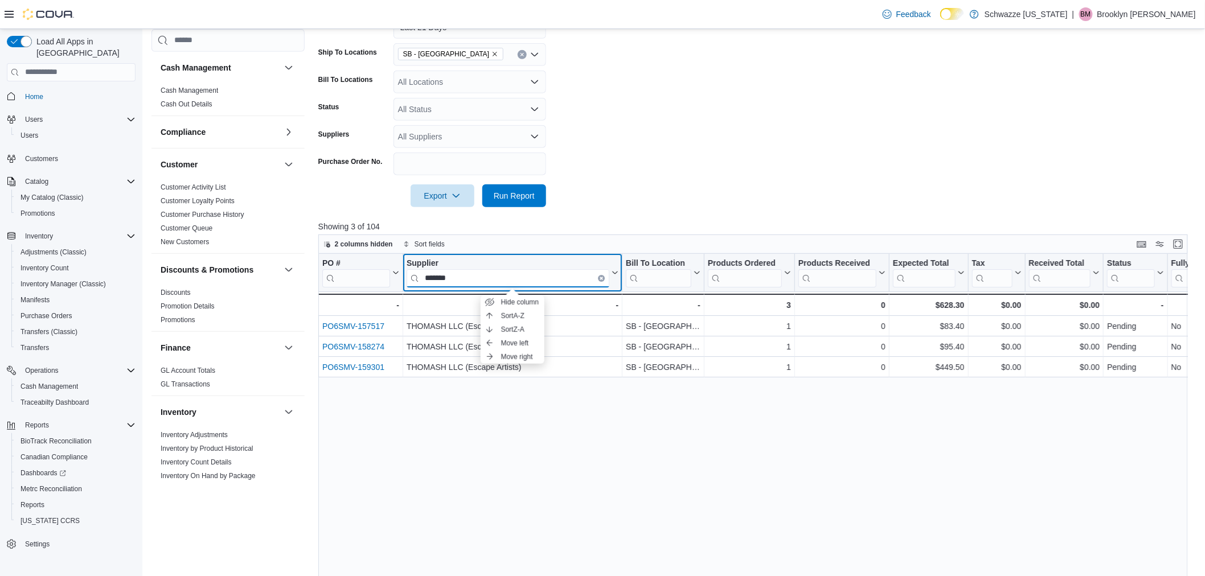  Describe the element at coordinates (745, 263) in the screenshot. I see `div: Products Ordered` at that location.